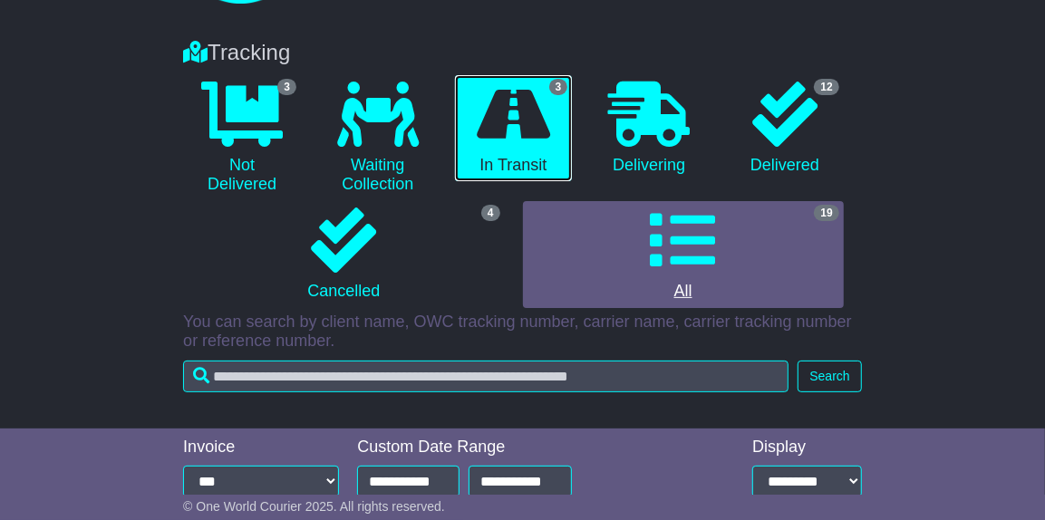 The width and height of the screenshot is (1045, 520). Describe the element at coordinates (490, 213) in the screenshot. I see `span: 4` at that location.